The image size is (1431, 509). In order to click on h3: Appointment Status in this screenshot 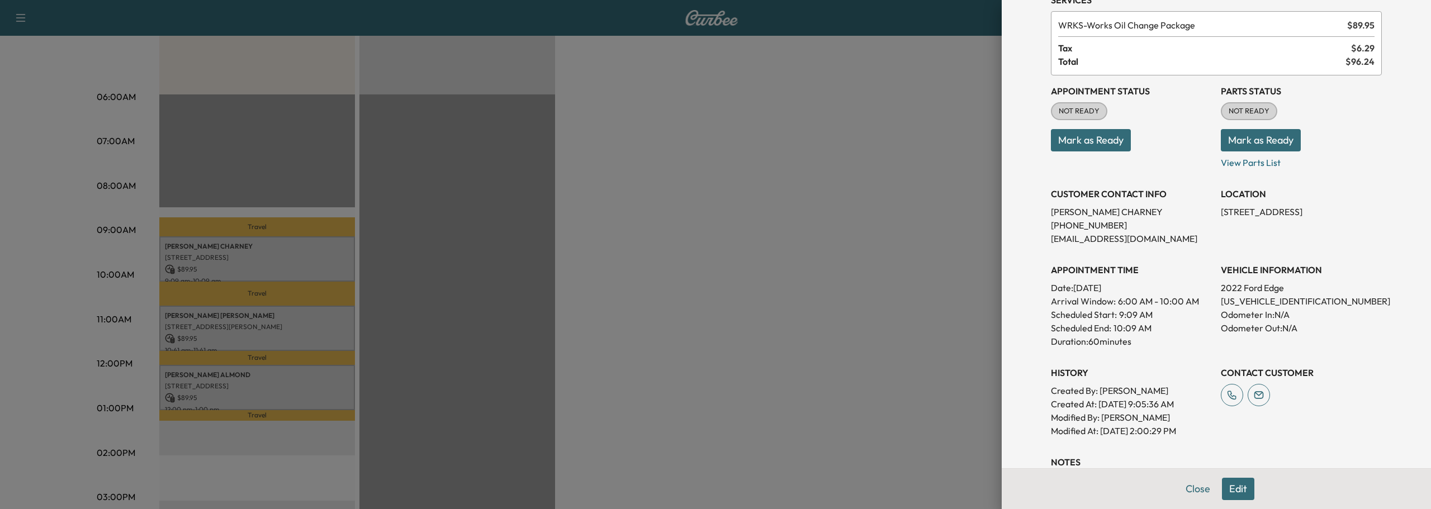, I will do `click(1132, 91)`.